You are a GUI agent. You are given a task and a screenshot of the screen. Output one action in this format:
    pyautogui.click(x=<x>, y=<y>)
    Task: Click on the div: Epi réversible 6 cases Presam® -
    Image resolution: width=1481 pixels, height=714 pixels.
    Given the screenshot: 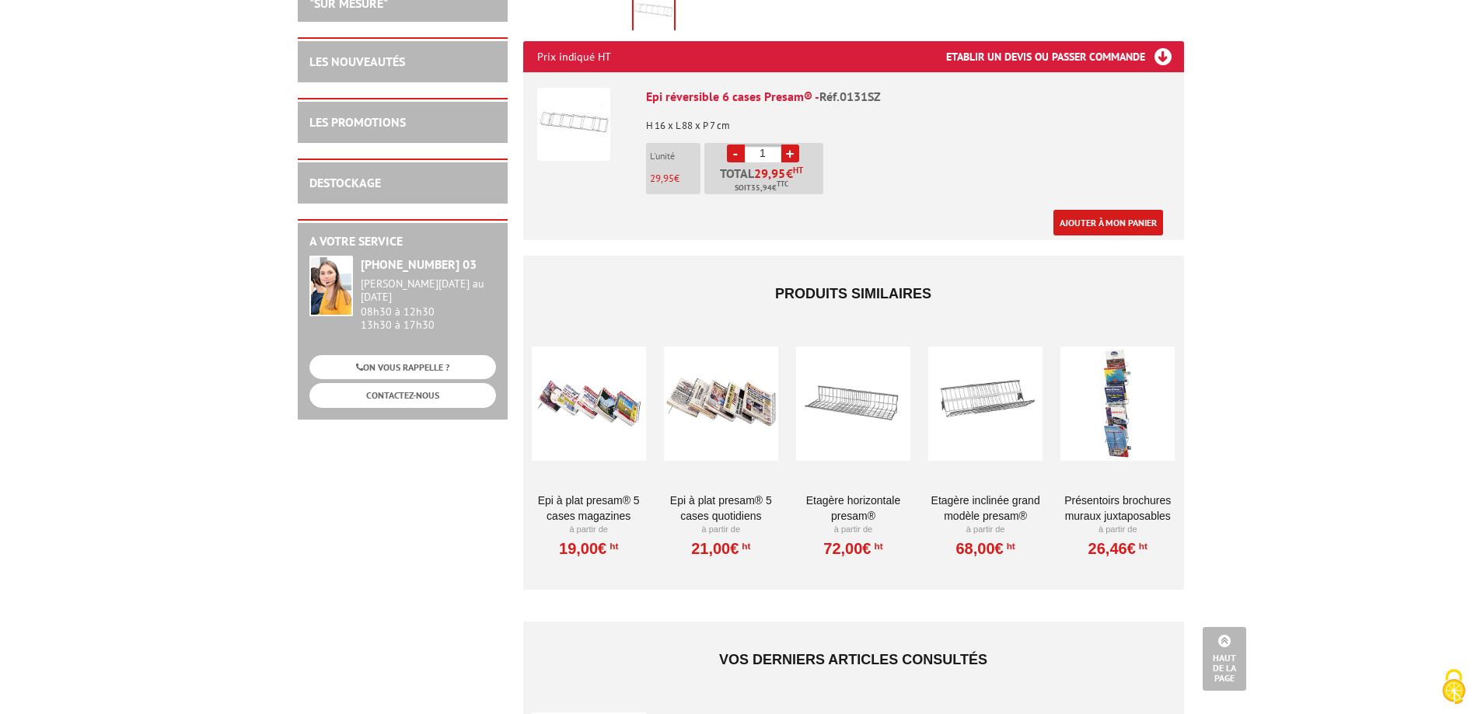 What is the action you would take?
    pyautogui.click(x=908, y=96)
    